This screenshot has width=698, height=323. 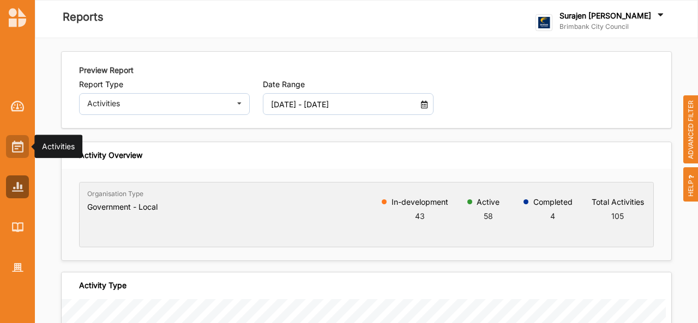 What do you see at coordinates (164, 84) in the screenshot?
I see `label: Report Type` at bounding box center [164, 84].